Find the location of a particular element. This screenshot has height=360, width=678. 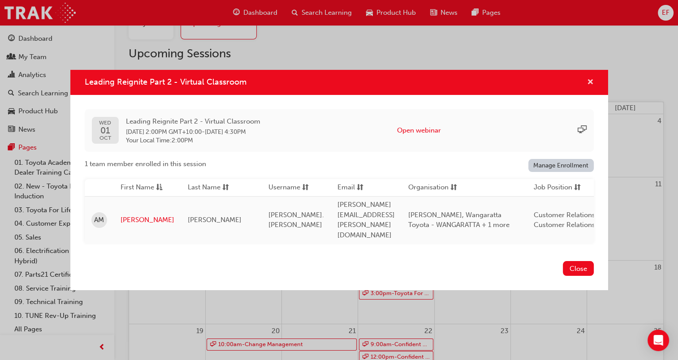

span: OCT is located at coordinates (105, 138).